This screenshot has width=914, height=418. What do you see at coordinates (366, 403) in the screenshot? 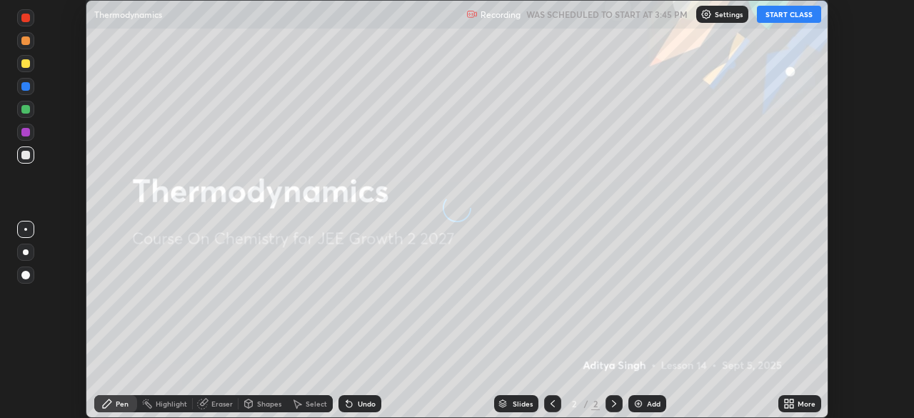
I see `div: Undo` at bounding box center [366, 403].